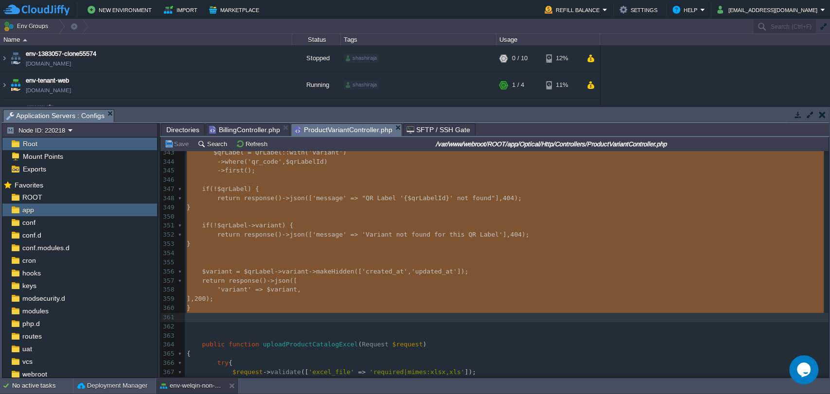 The height and width of the screenshot is (394, 830). Describe the element at coordinates (31, 324) in the screenshot. I see `span: php.d` at that location.